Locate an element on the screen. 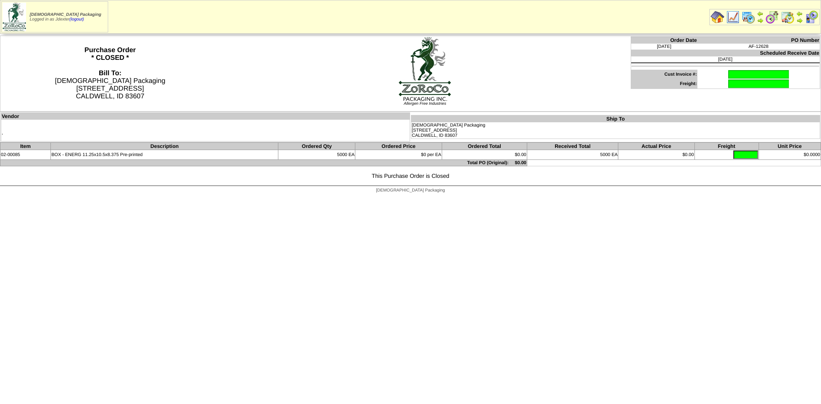  td: $0 per EA is located at coordinates (398, 155).